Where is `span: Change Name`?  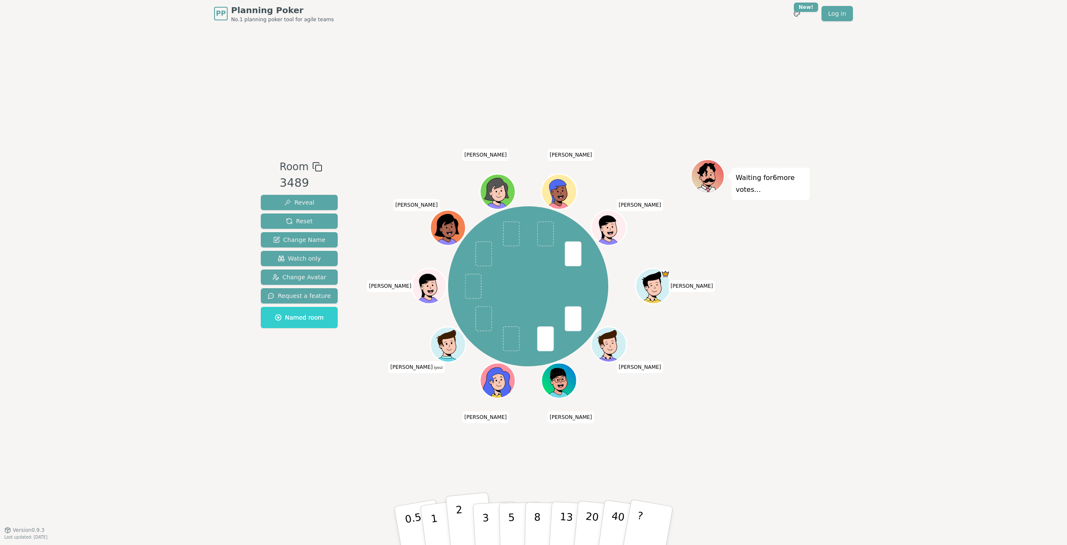
span: Change Name is located at coordinates (299, 240).